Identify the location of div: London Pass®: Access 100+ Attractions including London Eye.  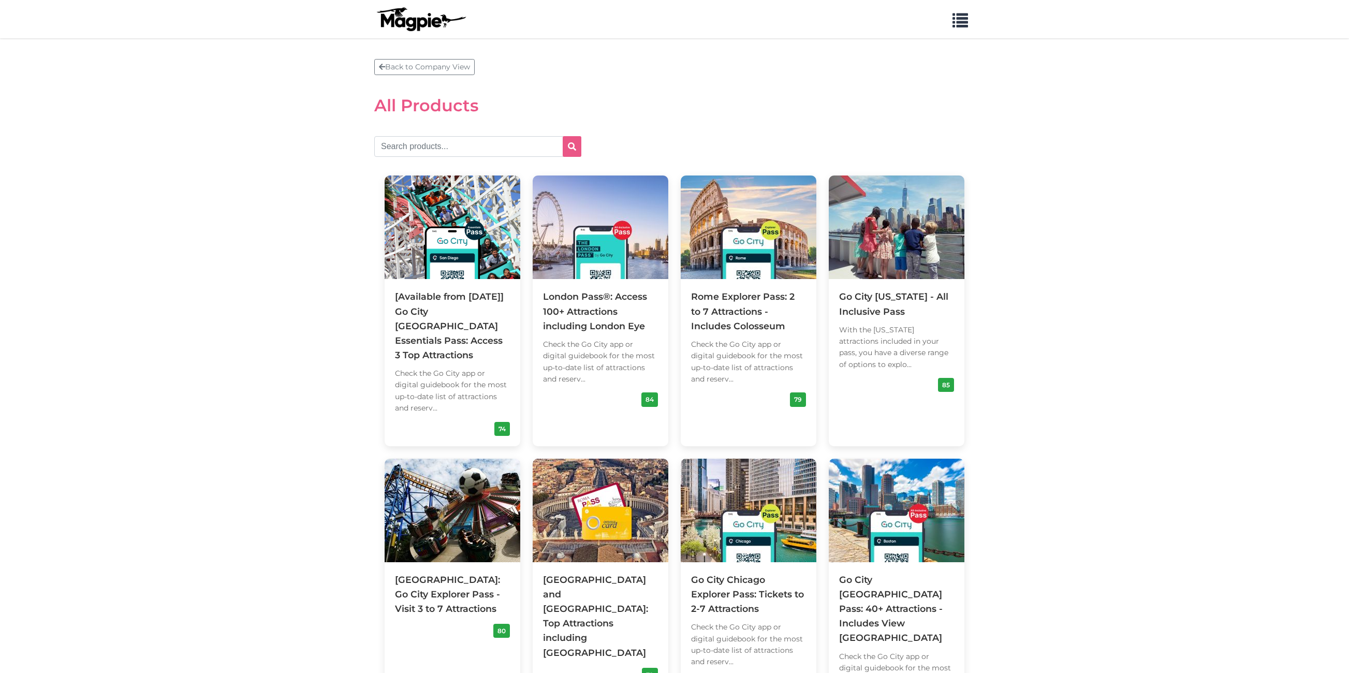
(601, 311).